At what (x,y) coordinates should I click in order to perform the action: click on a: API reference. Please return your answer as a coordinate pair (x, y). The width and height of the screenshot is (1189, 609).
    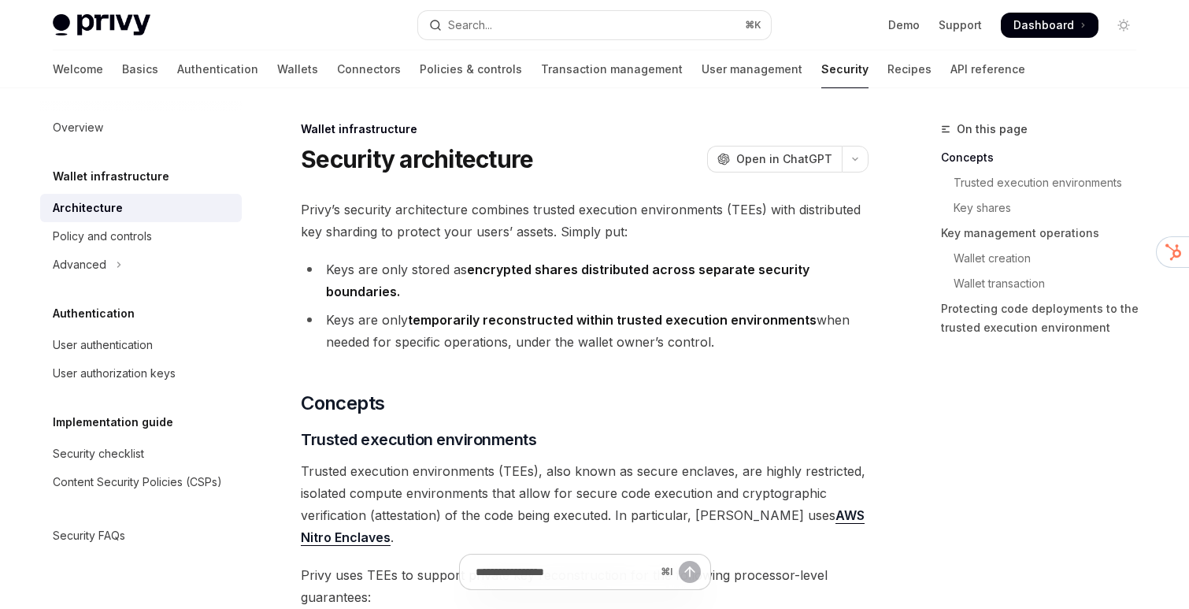
    Looking at the image, I should click on (988, 69).